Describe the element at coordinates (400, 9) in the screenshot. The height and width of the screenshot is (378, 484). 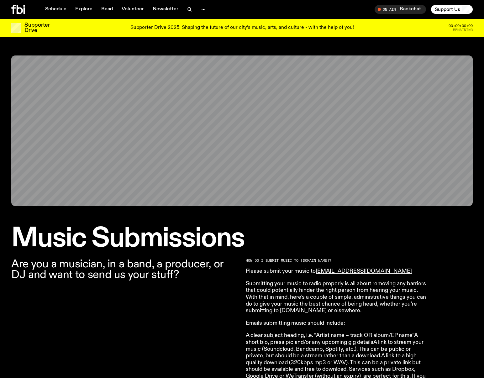
I see `button: On AirBackchat` at that location.